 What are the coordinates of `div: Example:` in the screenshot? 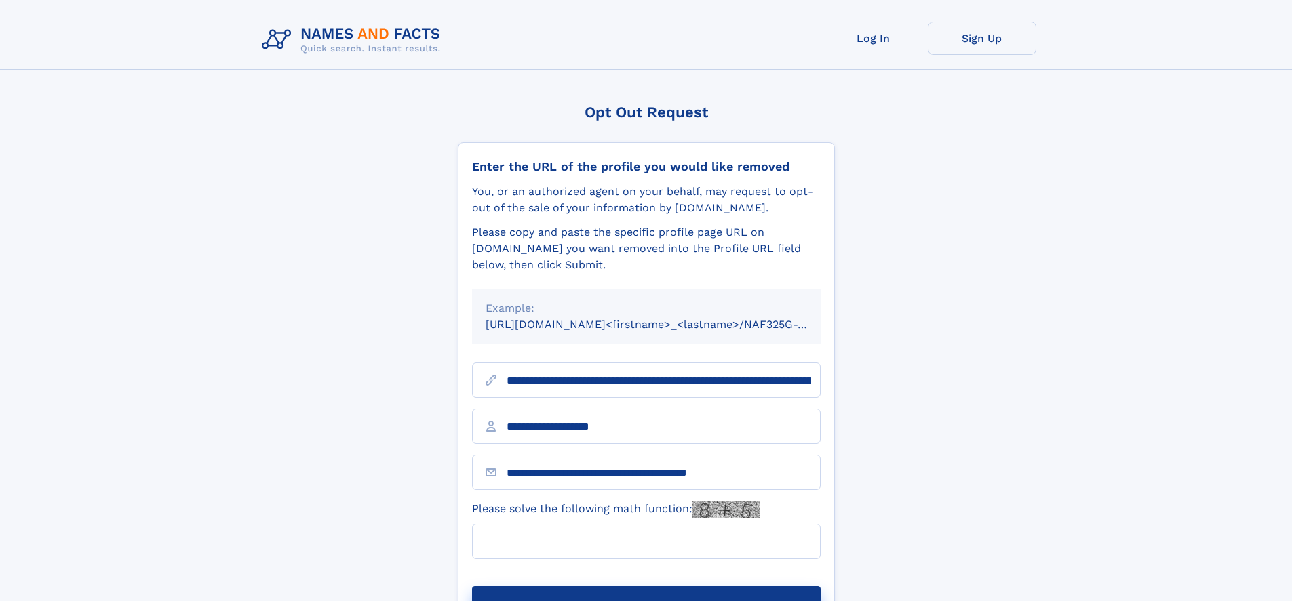 It's located at (646, 309).